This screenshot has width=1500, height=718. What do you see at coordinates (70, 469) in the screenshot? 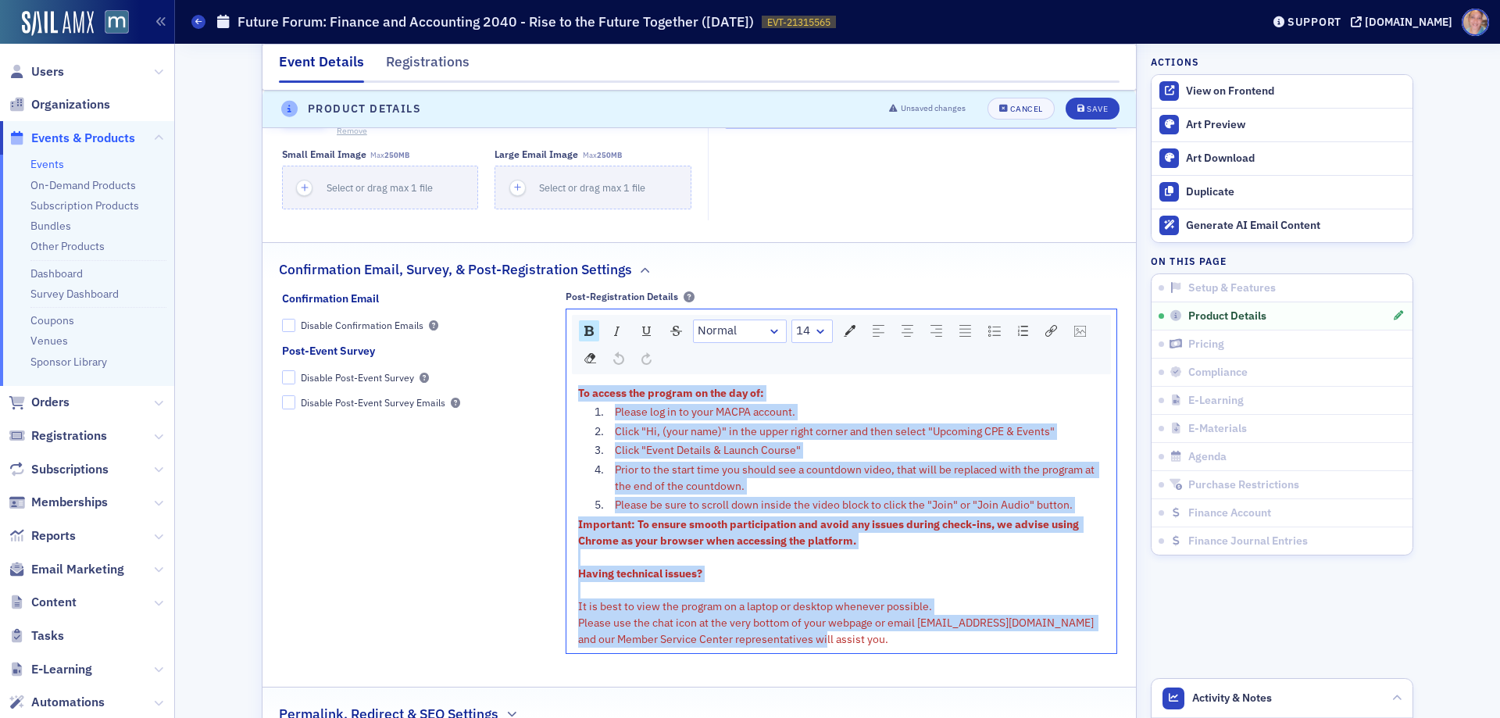
I see `span: Subscriptions` at bounding box center [70, 469].